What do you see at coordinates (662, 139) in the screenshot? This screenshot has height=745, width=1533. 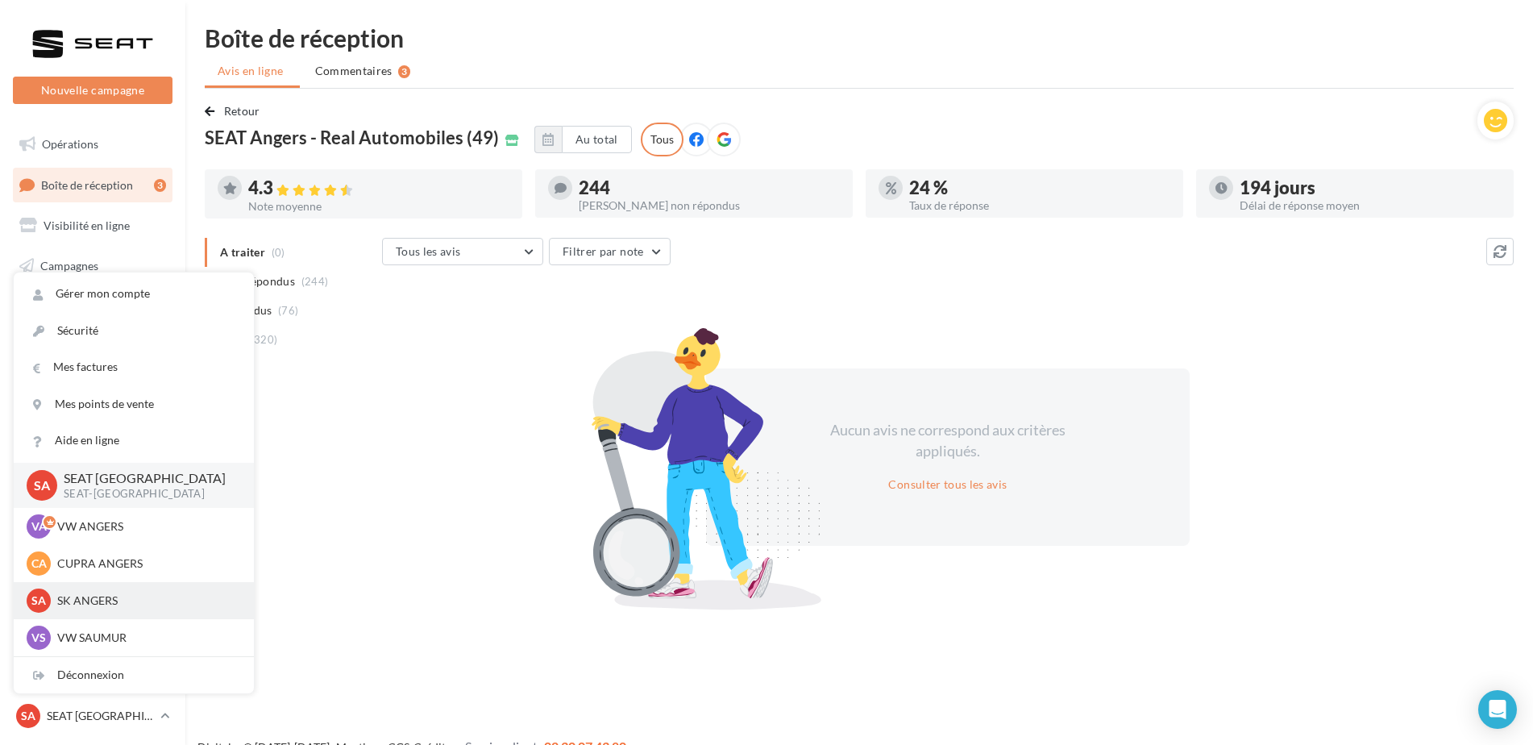 I see `div: Tous` at bounding box center [662, 139].